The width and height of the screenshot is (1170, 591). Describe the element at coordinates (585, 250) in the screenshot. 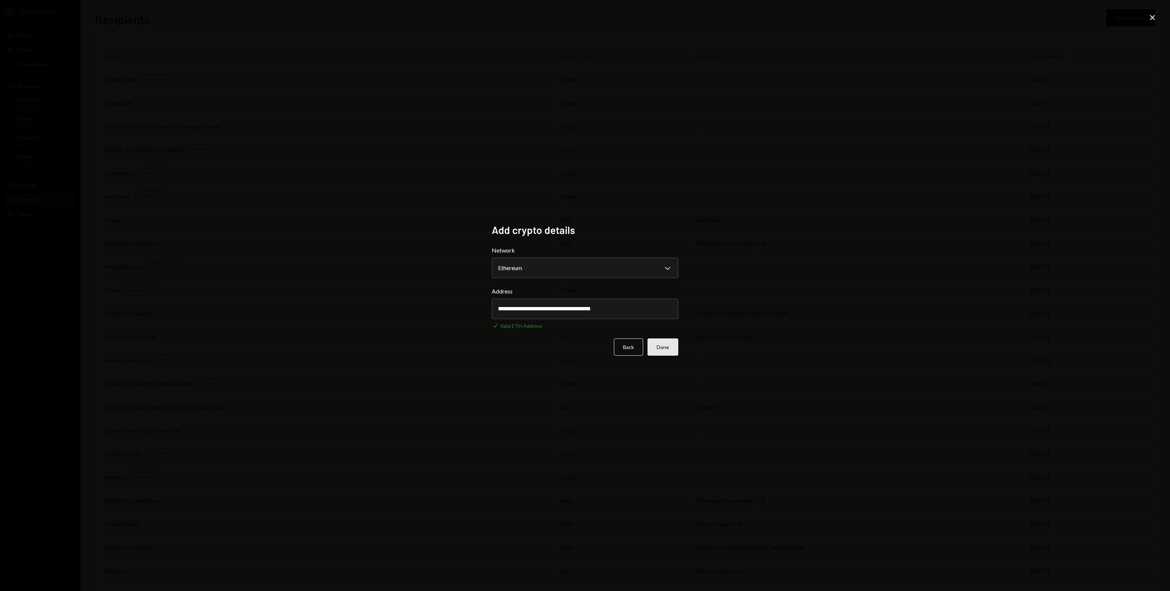

I see `label: Network` at that location.